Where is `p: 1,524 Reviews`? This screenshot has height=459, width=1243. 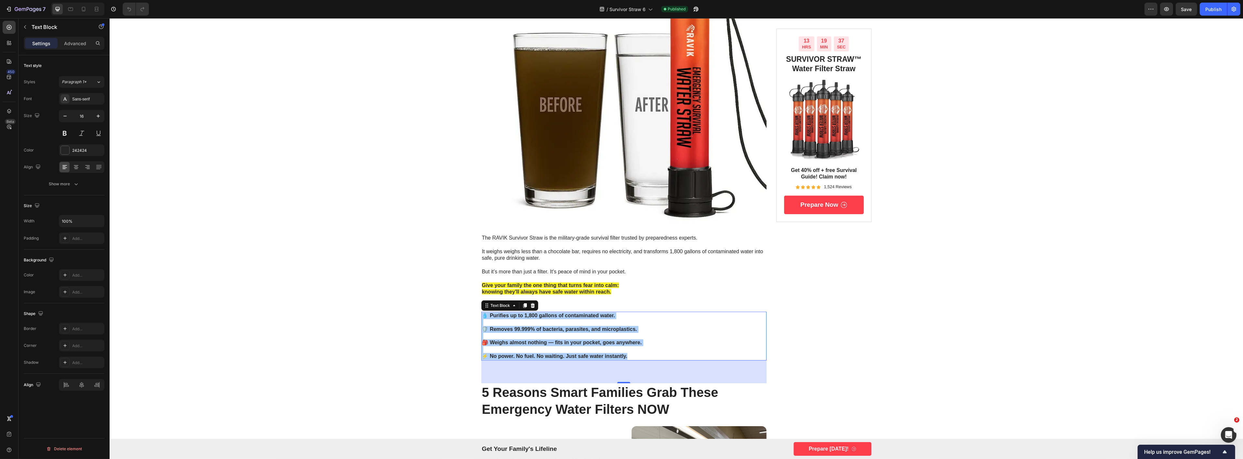 p: 1,524 Reviews is located at coordinates (728, 169).